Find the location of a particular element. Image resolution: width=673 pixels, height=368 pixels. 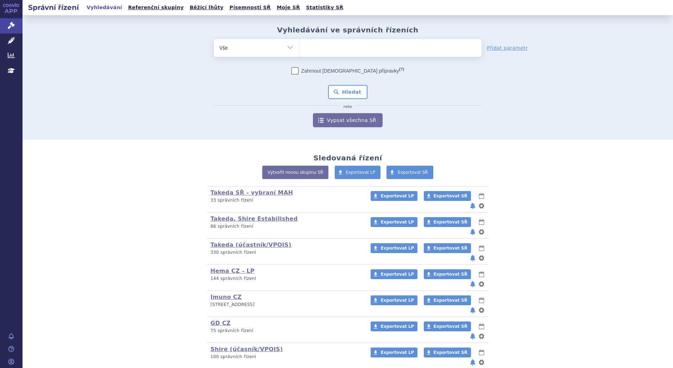

a: Takeda, Shire Estabilished is located at coordinates (254, 218).